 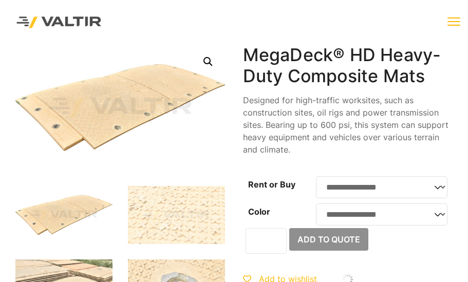 I want to click on input: Product quantity, so click(x=266, y=241).